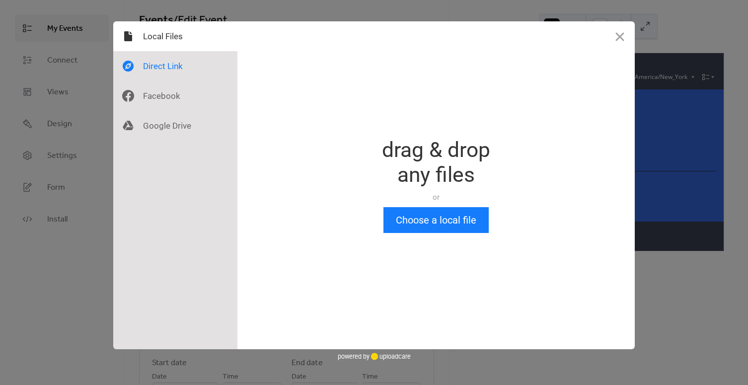  I want to click on button: Close, so click(620, 36).